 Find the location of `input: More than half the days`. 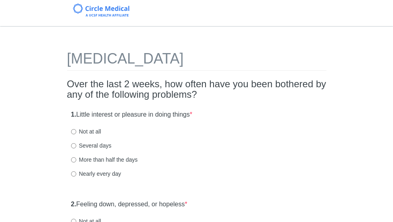

input: More than half the days is located at coordinates (73, 159).